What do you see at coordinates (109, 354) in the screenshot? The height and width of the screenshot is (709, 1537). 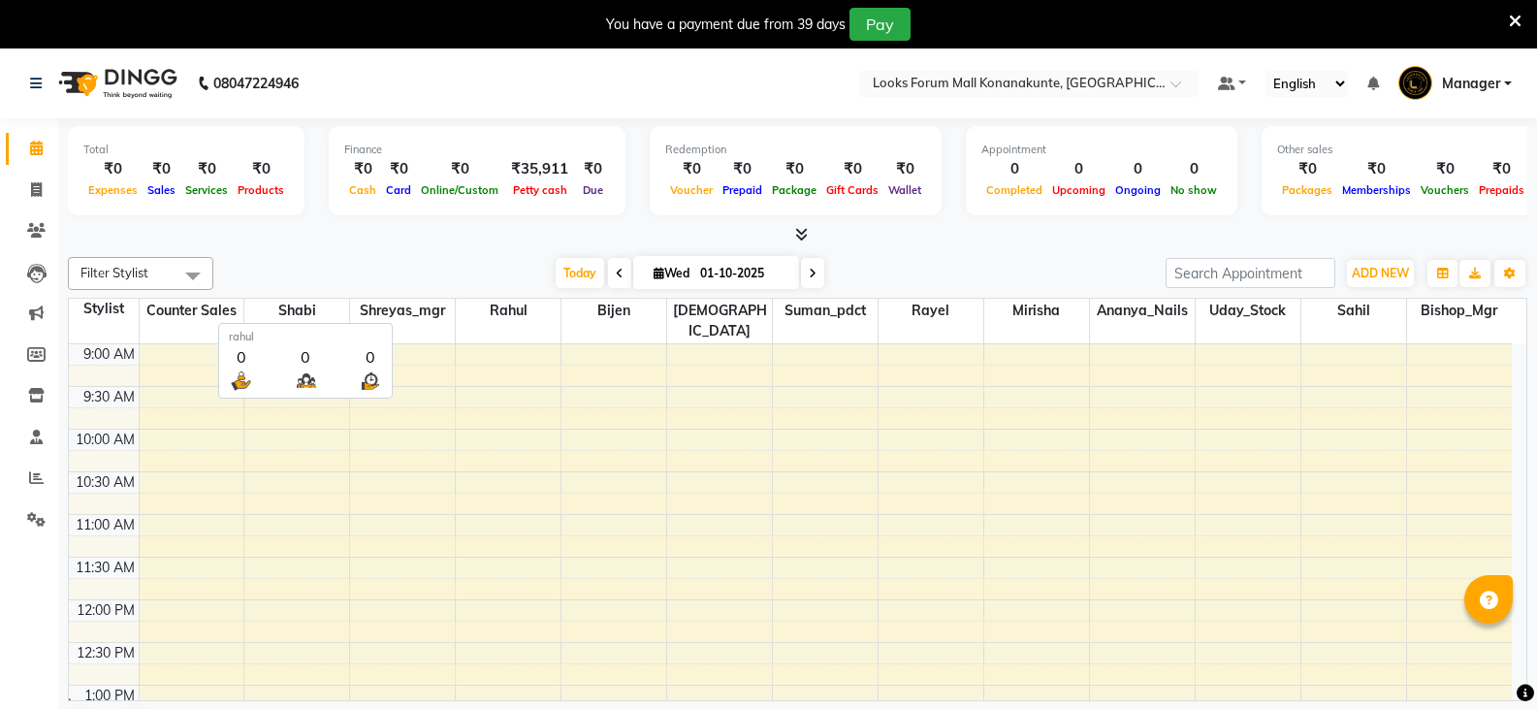 I see `div: 9:00 AM` at bounding box center [109, 354].